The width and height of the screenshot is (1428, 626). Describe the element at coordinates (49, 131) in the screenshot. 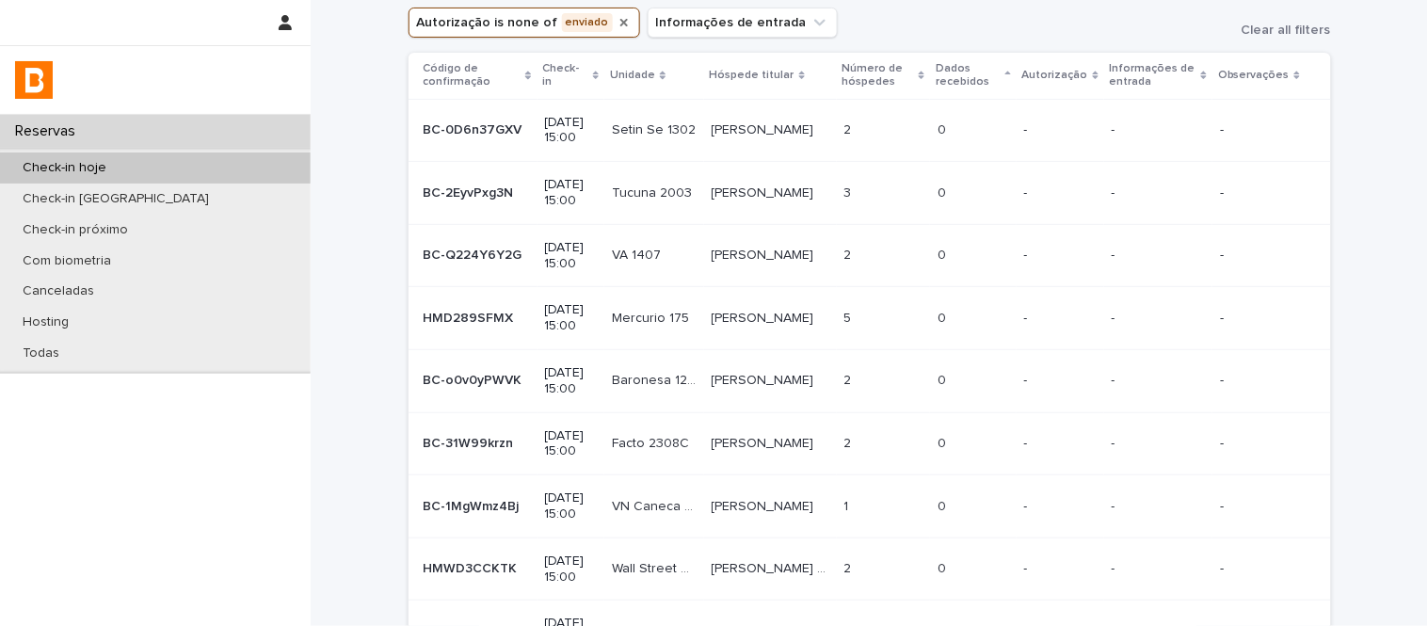

I see `p: Reservas` at that location.